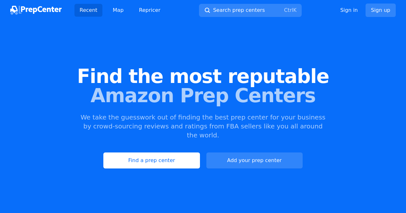 Image resolution: width=406 pixels, height=213 pixels. Describe the element at coordinates (254, 161) in the screenshot. I see `a: Add your prep center` at that location.